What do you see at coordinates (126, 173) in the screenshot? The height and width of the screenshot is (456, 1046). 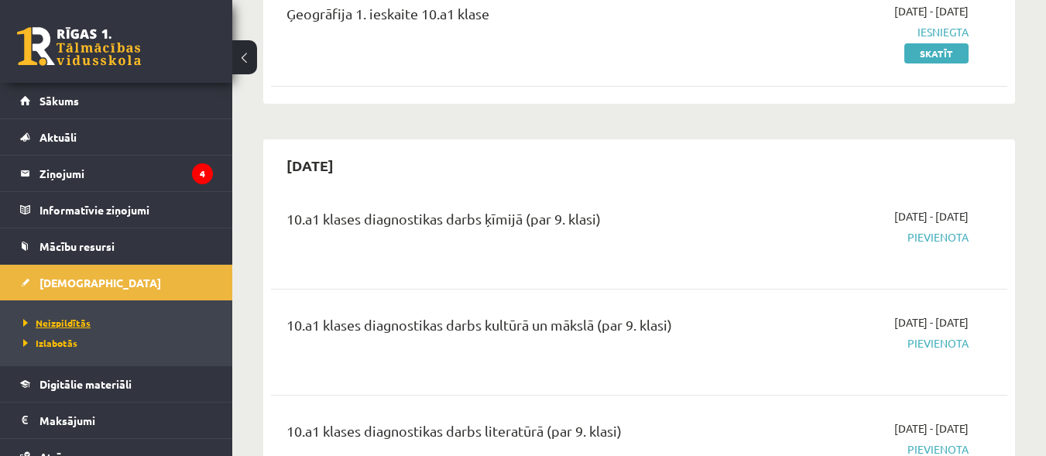 I see `legend: Ziņojumi` at bounding box center [126, 173].